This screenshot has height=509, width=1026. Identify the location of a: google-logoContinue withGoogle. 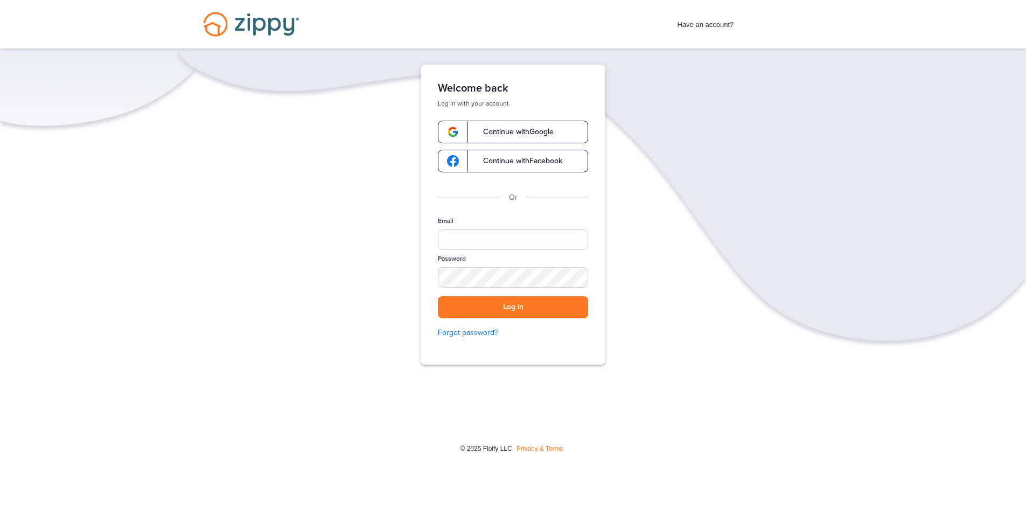
(513, 132).